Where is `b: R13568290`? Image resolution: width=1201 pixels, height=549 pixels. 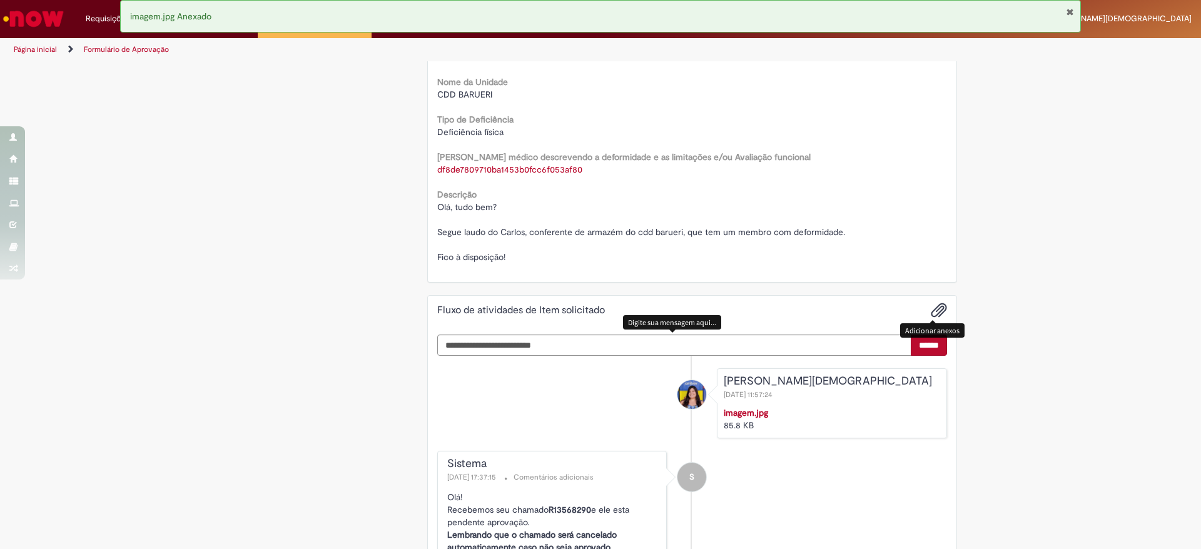
b: R13568290 is located at coordinates (570, 510).